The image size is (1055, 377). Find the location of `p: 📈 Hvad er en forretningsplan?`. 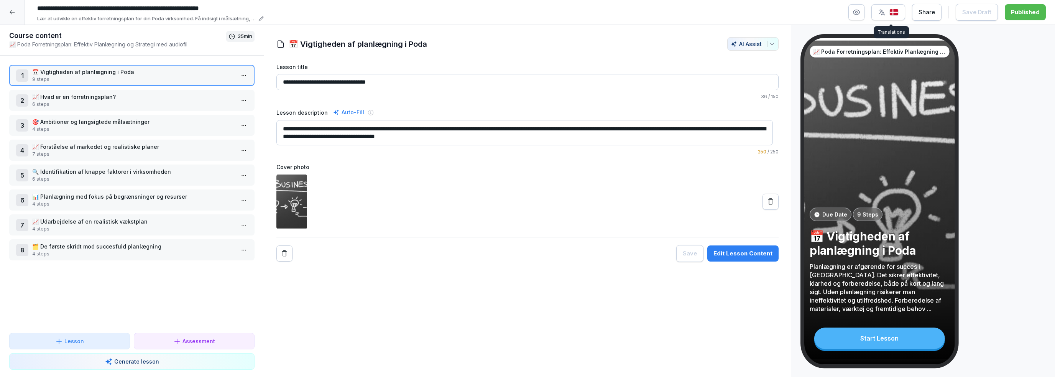

p: 📈 Hvad er en forretningsplan? is located at coordinates (133, 97).